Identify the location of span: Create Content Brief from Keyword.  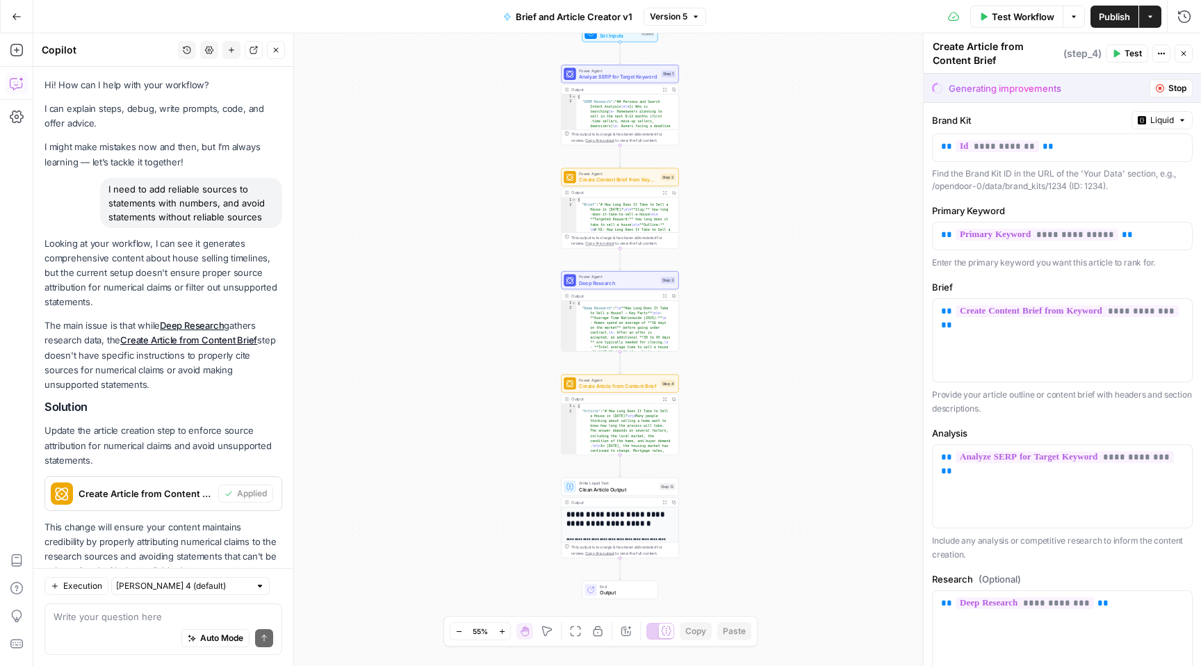
(618, 179).